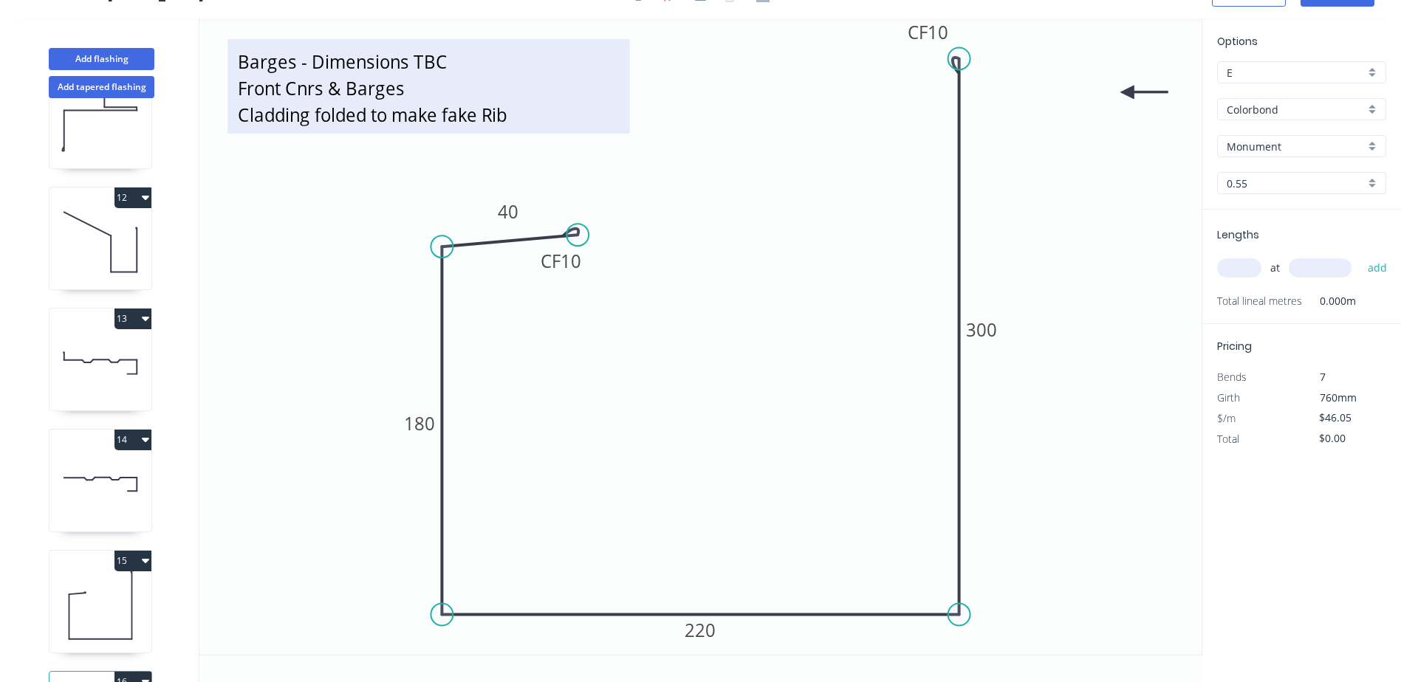 This screenshot has width=1401, height=682. What do you see at coordinates (1226, 418) in the screenshot?
I see `span: $/m` at bounding box center [1226, 418].